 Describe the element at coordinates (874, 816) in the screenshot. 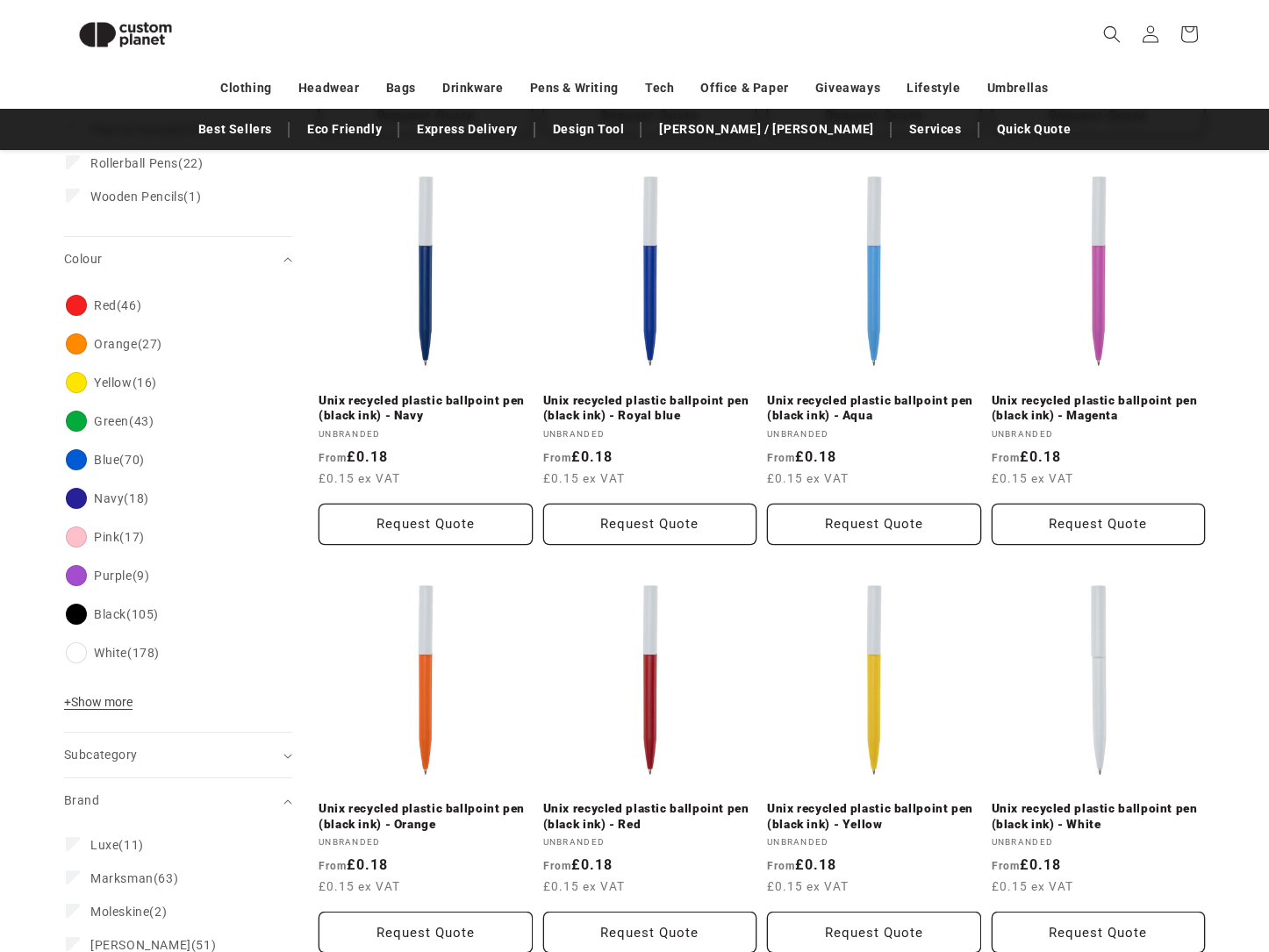

I see `a: Unix recycled plastic ballpoint pen (black ink) - Yellow` at that location.